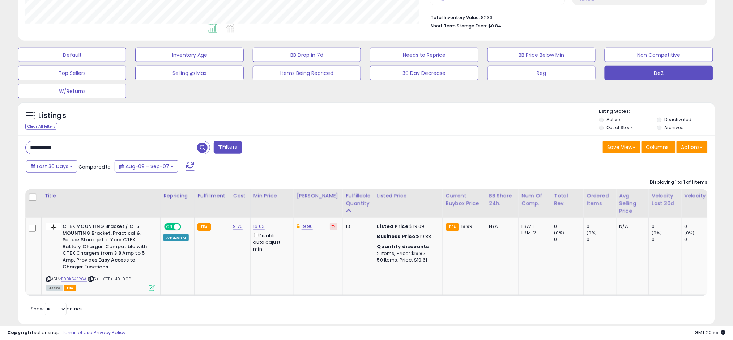 This screenshot has width=733, height=340. Describe the element at coordinates (502, 200) in the screenshot. I see `div: BB Share 24h.` at that location.